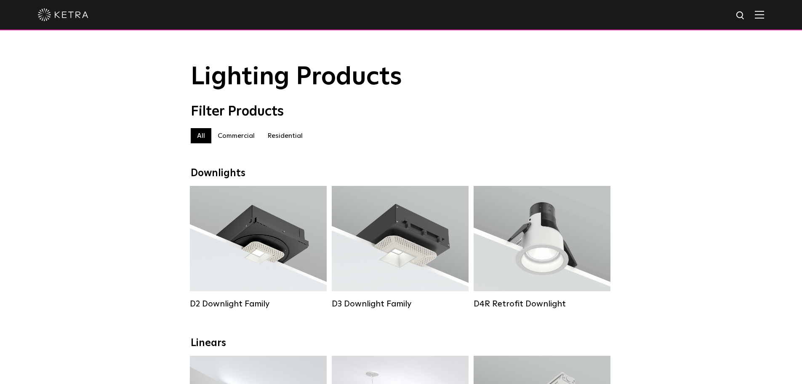 The height and width of the screenshot is (384, 802). What do you see at coordinates (741, 16) in the screenshot?
I see `img: search icon` at bounding box center [741, 16].